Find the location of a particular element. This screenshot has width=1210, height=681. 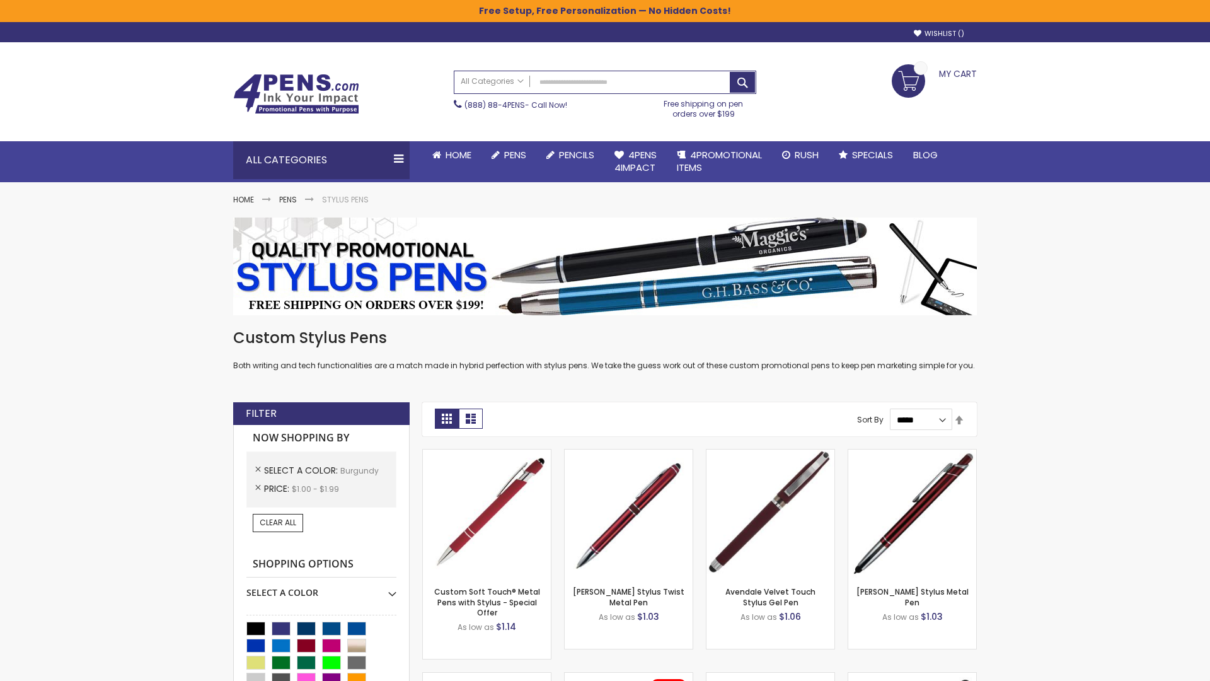

img: Olson Stylus Metal Pen-Burgundy is located at coordinates (912, 513).